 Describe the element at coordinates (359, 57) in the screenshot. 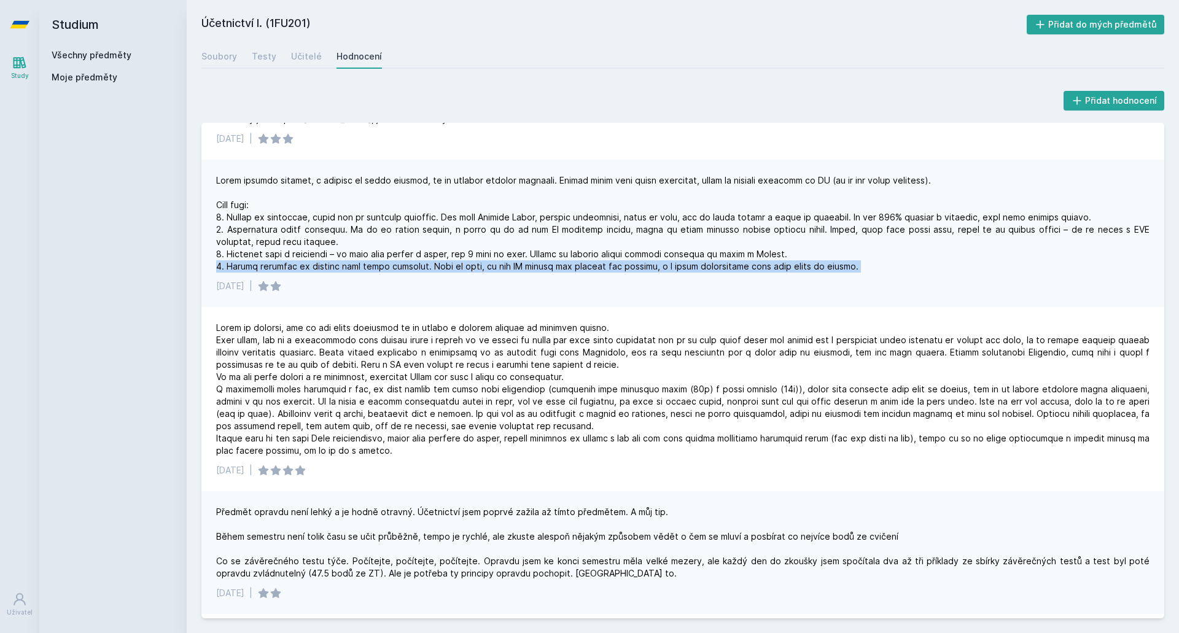

I see `a: Hodnocení` at that location.